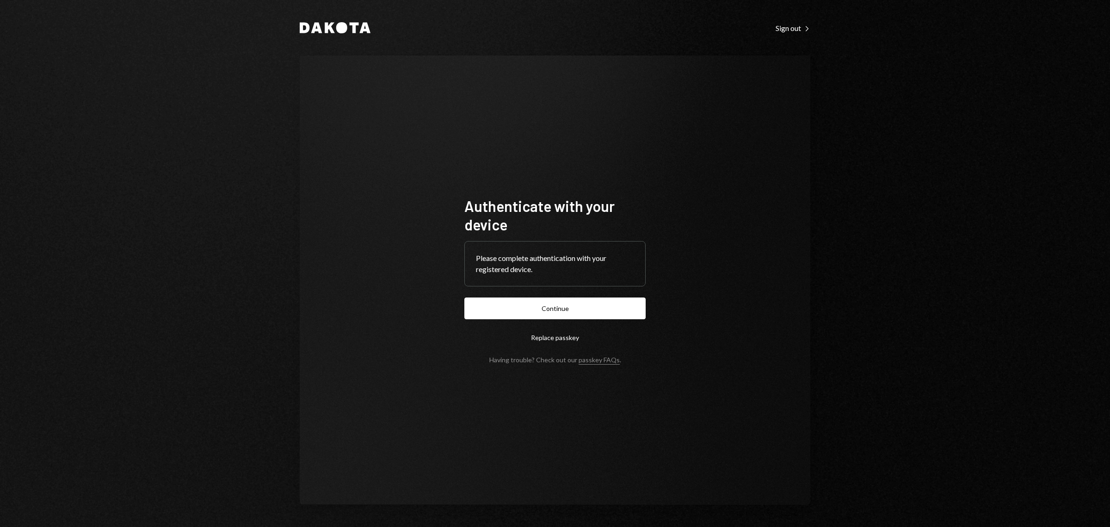 The width and height of the screenshot is (1110, 527). I want to click on div: Sign out, so click(793, 28).